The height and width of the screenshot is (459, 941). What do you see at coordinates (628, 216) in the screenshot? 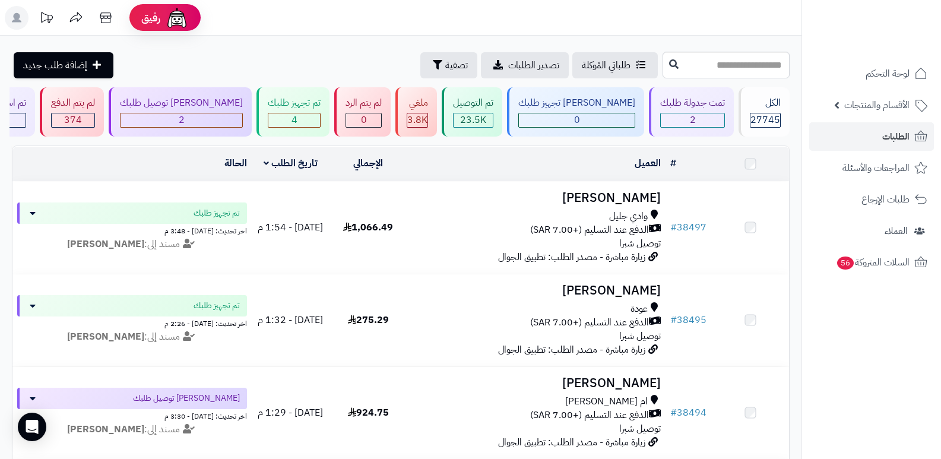
I see `span: وادي جليل` at bounding box center [628, 216].